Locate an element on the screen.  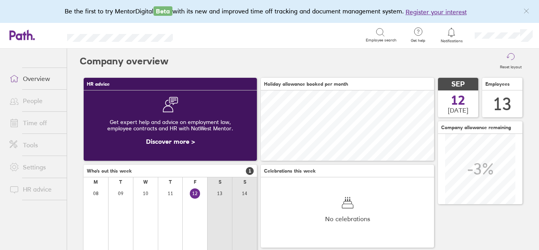
span: No celebrations is located at coordinates (348, 219).